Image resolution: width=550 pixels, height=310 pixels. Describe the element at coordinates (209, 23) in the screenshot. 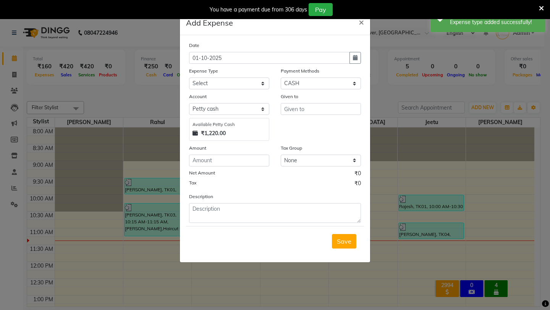

I see `h5: Add Expense` at that location.